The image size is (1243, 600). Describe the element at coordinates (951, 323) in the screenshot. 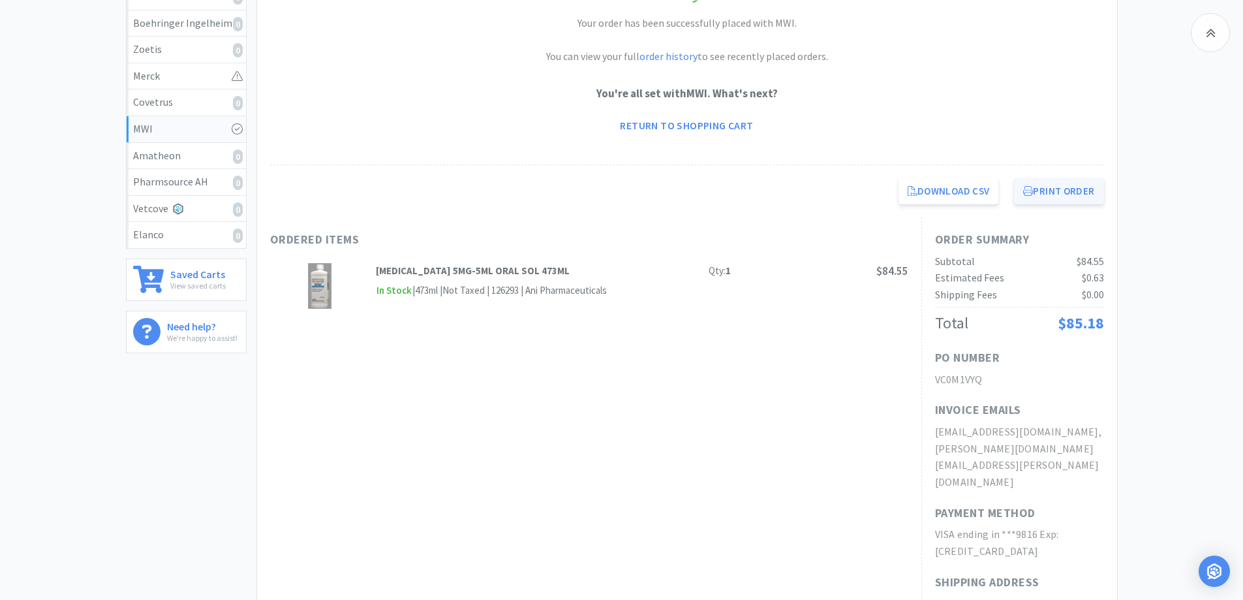

I see `div: Total` at that location.